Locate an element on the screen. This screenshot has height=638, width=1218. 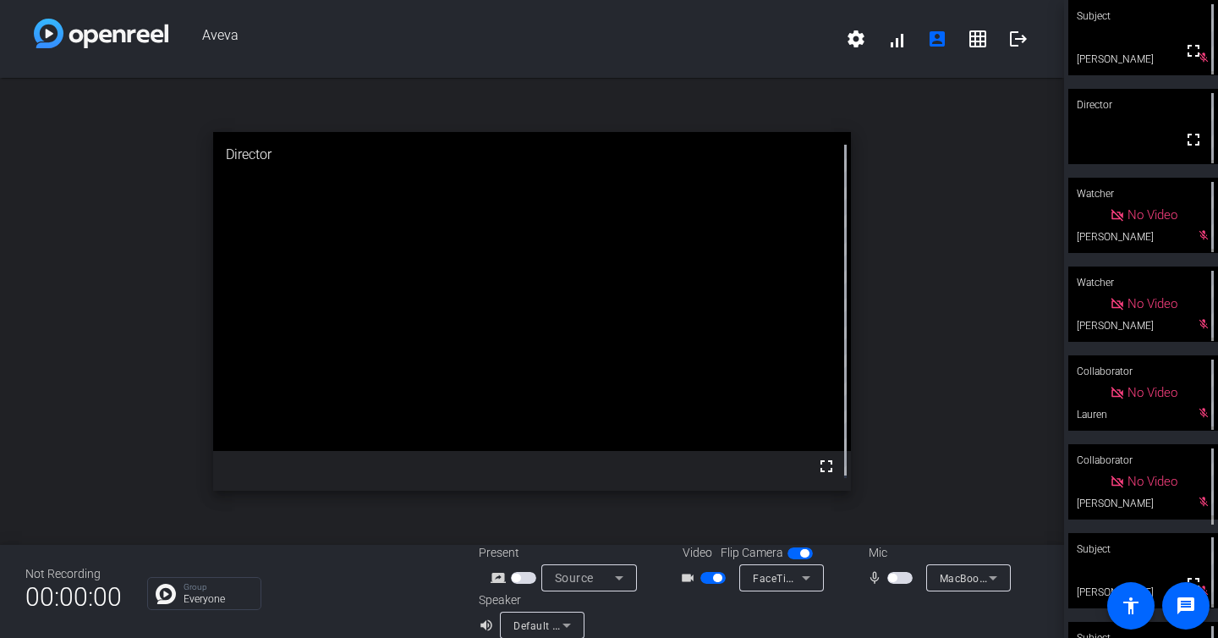
span: Default - MacBook Air Speakers (Built-in) is located at coordinates (613, 625).